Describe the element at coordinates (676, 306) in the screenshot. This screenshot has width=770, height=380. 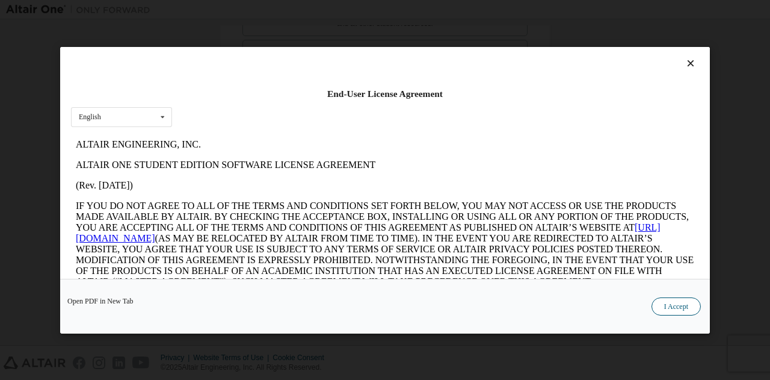
I see `button: I Accept` at that location.